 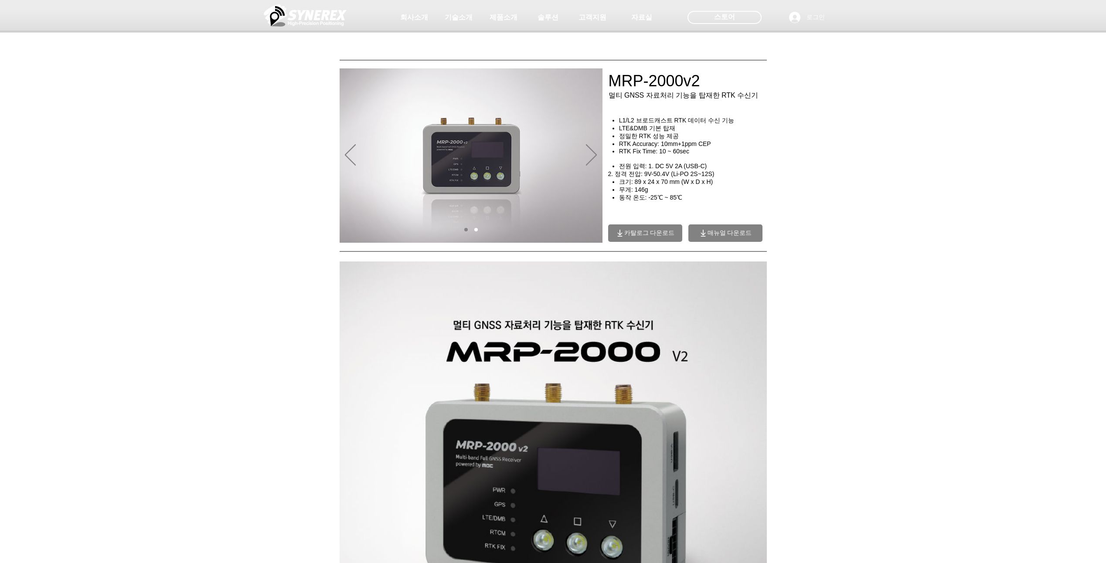 I want to click on span: 솔루션, so click(x=548, y=17).